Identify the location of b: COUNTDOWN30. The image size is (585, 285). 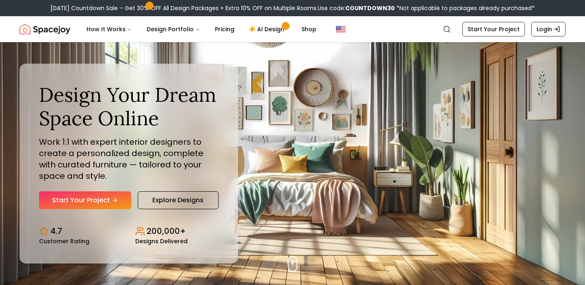
(370, 8).